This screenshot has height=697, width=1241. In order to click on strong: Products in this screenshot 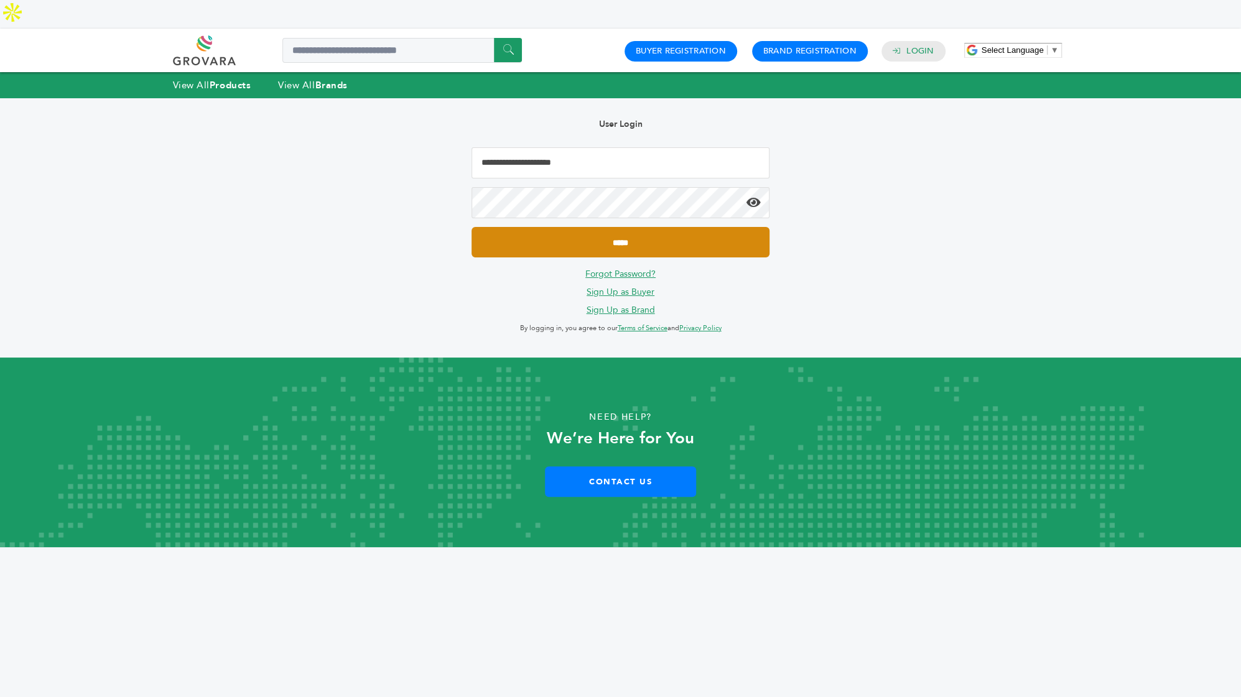, I will do `click(230, 85)`.